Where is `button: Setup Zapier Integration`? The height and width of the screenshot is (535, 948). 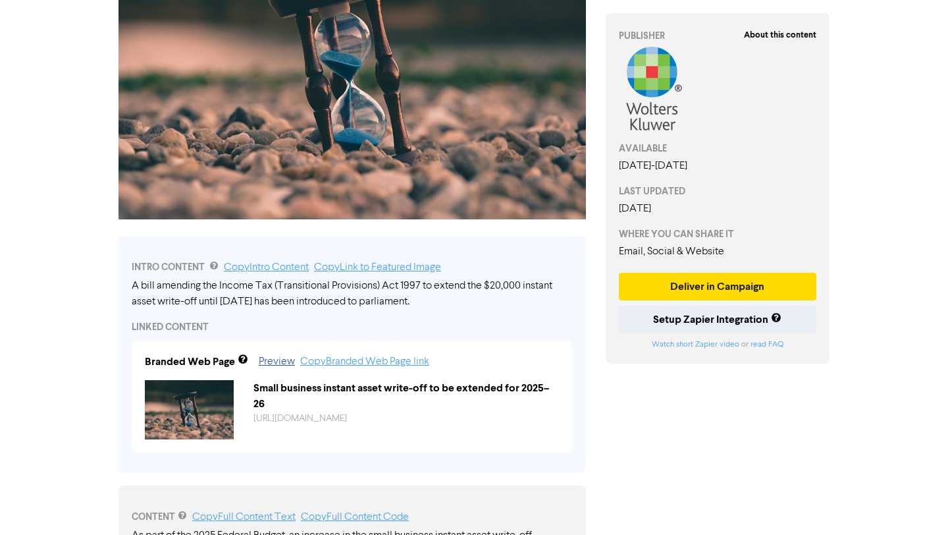
button: Setup Zapier Integration is located at coordinates (718, 319).